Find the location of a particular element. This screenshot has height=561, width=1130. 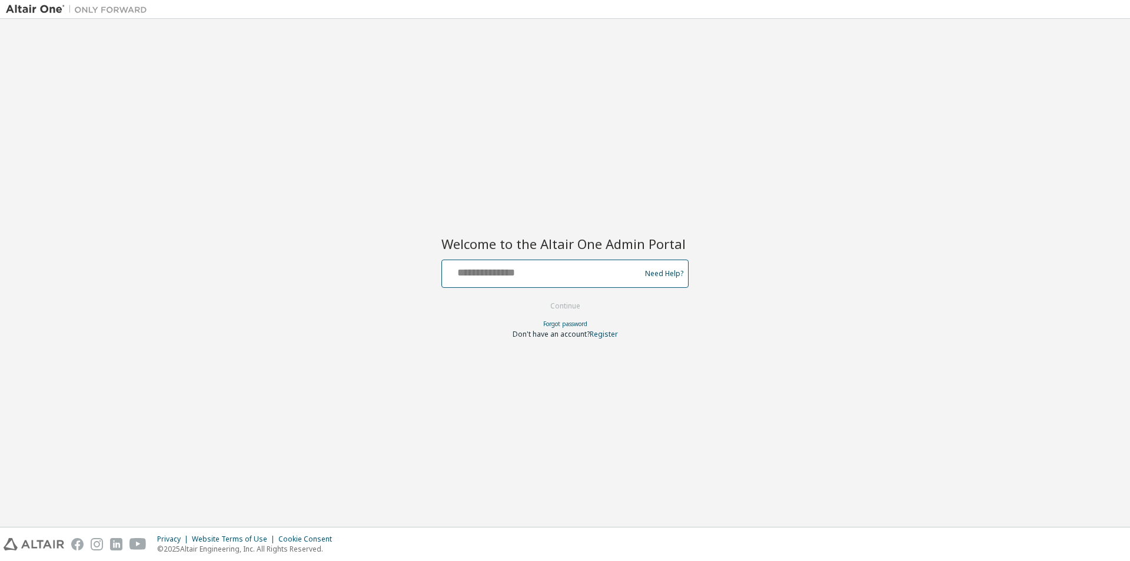

div: Cookie Consent is located at coordinates (308, 539).